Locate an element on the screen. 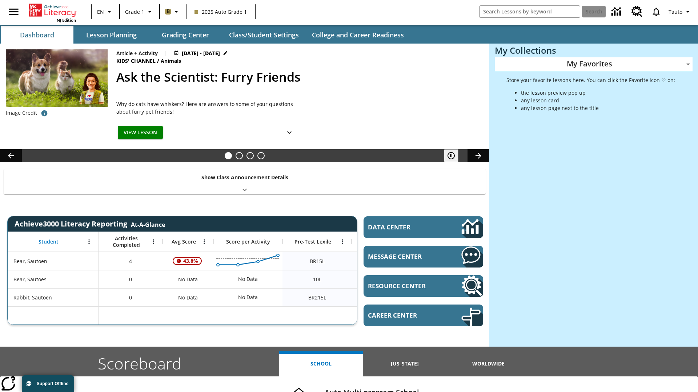 The image size is (698, 392). h2: Ask the Scientist: Furry Friends is located at coordinates (298, 77).